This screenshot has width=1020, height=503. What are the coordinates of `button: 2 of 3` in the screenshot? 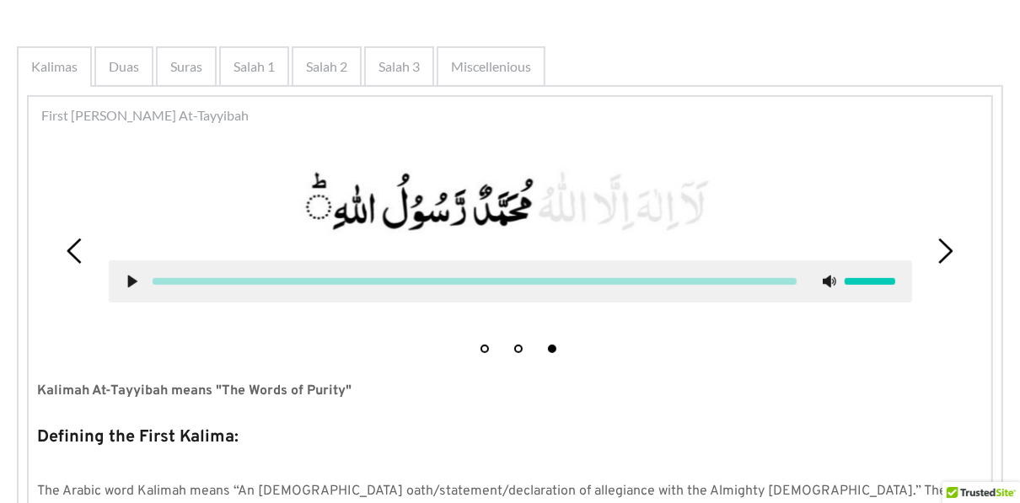 It's located at (519, 349).